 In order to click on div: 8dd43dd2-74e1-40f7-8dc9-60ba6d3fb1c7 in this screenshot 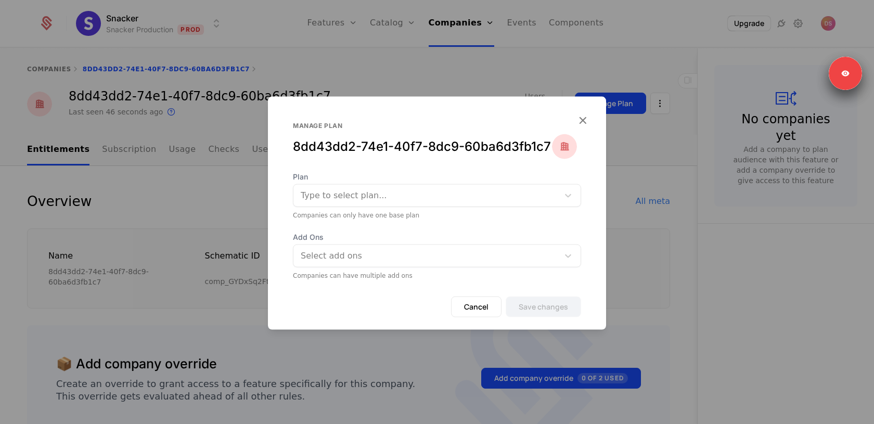, I will do `click(423, 146)`.